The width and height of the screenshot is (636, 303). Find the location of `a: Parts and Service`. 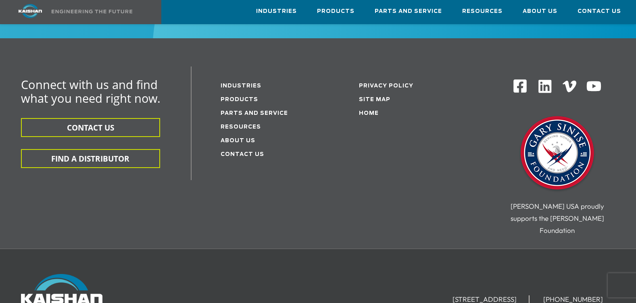

a: Parts and Service is located at coordinates (408, 11).